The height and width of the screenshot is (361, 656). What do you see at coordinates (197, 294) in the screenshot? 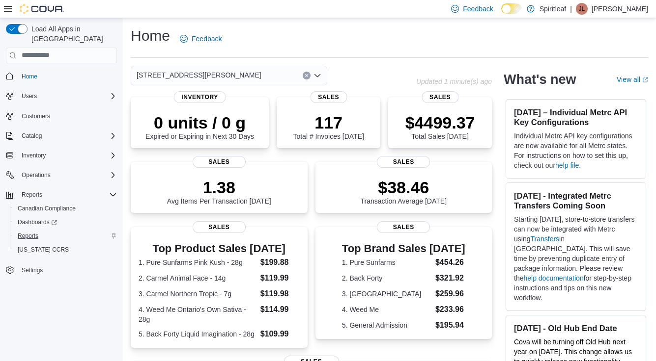
I see `dt: 3. Carmel Northern Tropic - 7g` at bounding box center [197, 294].